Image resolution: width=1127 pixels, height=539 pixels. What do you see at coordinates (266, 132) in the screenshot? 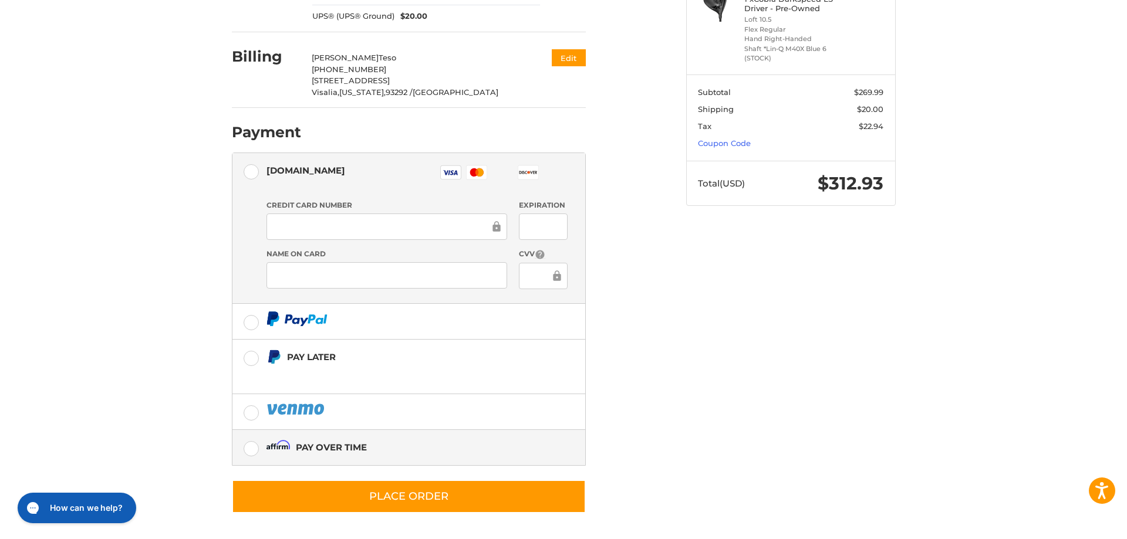
I see `h2: Payment` at bounding box center [266, 132].